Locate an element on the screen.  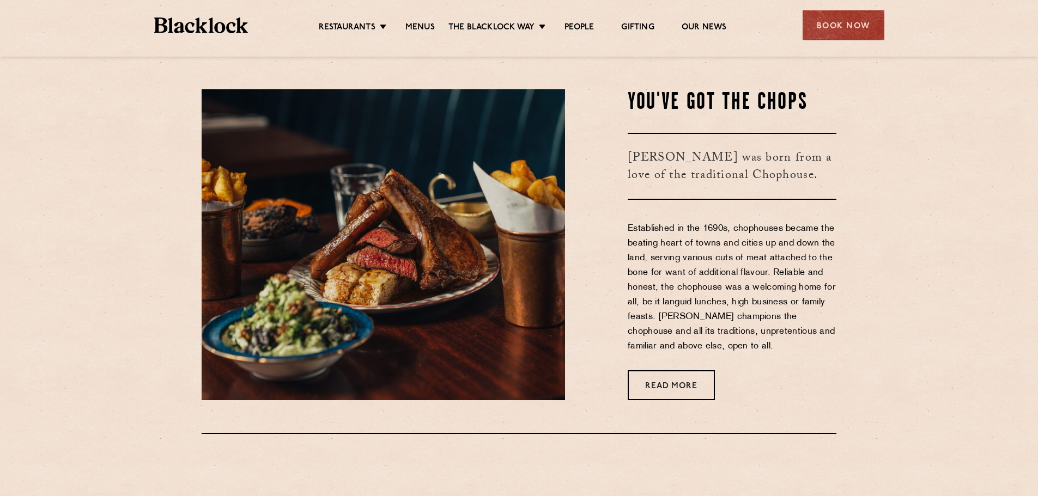
a: Gifting is located at coordinates (638, 28).